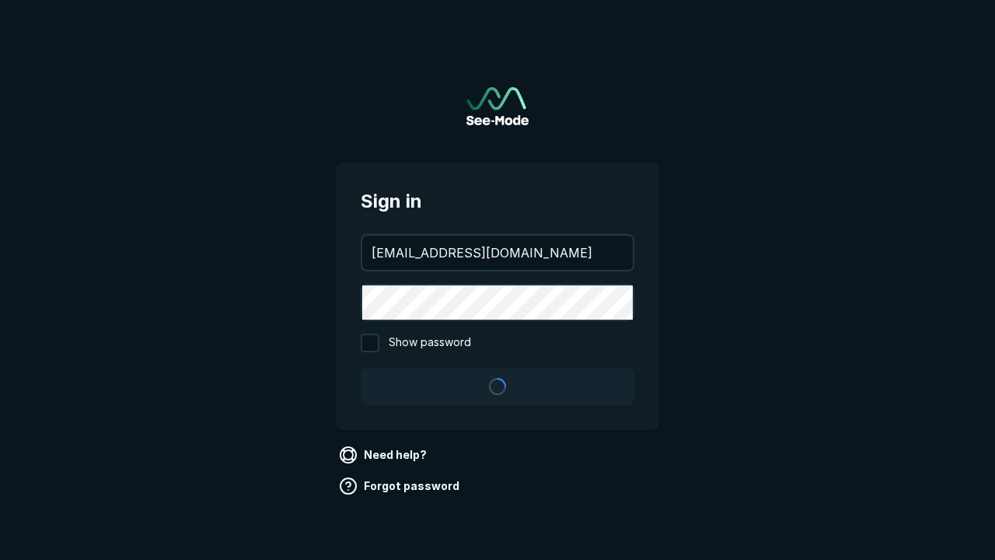 The height and width of the screenshot is (560, 995). What do you see at coordinates (497, 106) in the screenshot?
I see `img: See-Mode Logo` at bounding box center [497, 106].